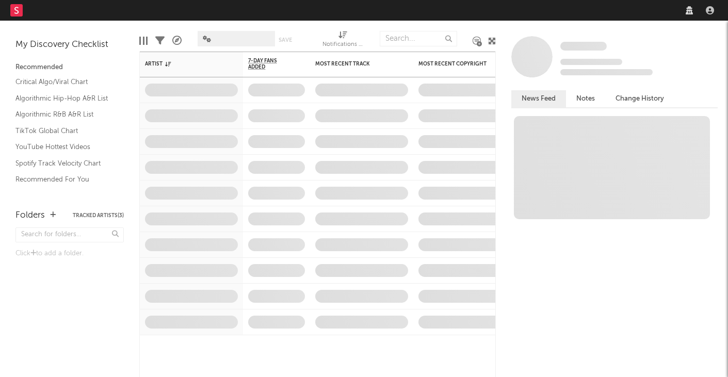  Describe the element at coordinates (64, 147) in the screenshot. I see `a: YouTube Hottest Videos` at that location.